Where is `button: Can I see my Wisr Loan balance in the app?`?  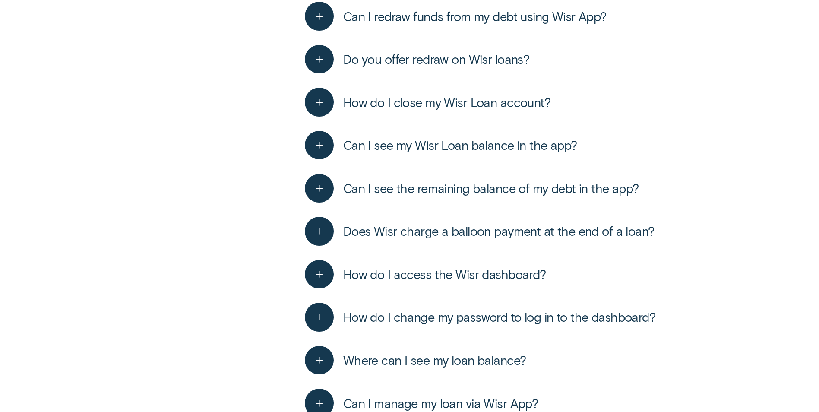
button: Can I see my Wisr Loan balance in the app? is located at coordinates (441, 145).